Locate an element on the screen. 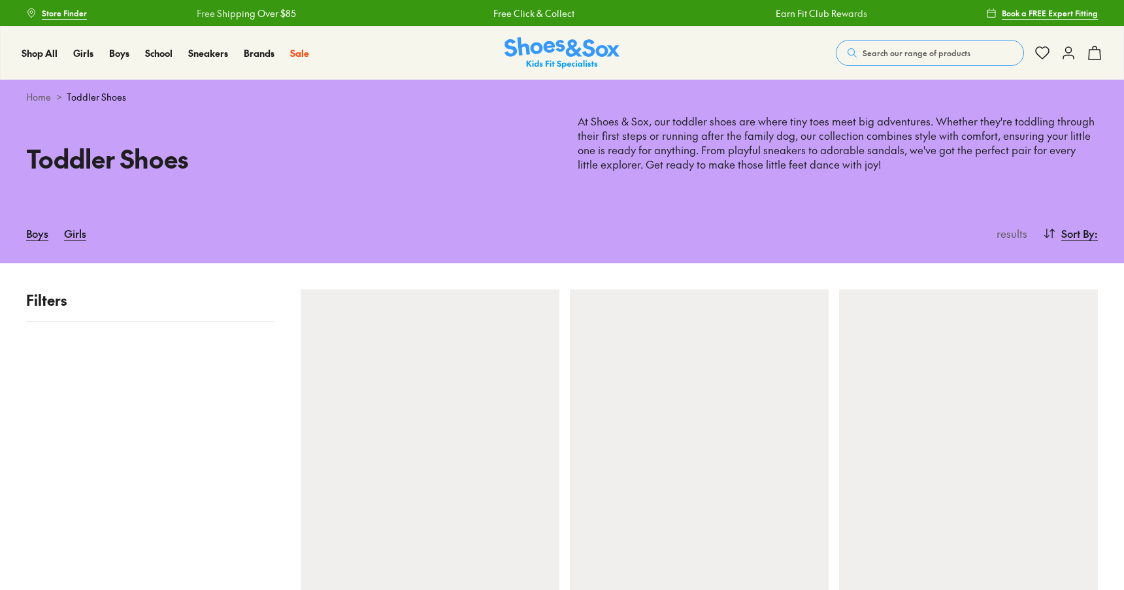 The height and width of the screenshot is (590, 1124). p: At Shoes & Sox, our toddler shoes are where tiny toes meet big adventures. Whether they're toddli... is located at coordinates (838, 143).